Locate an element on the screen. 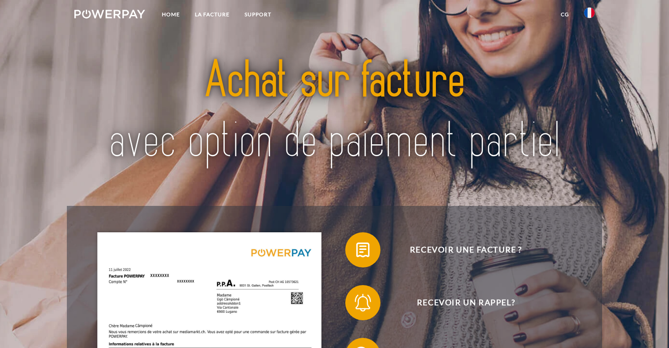 The width and height of the screenshot is (669, 348). button: Recevoir une facture ? is located at coordinates (460, 250).